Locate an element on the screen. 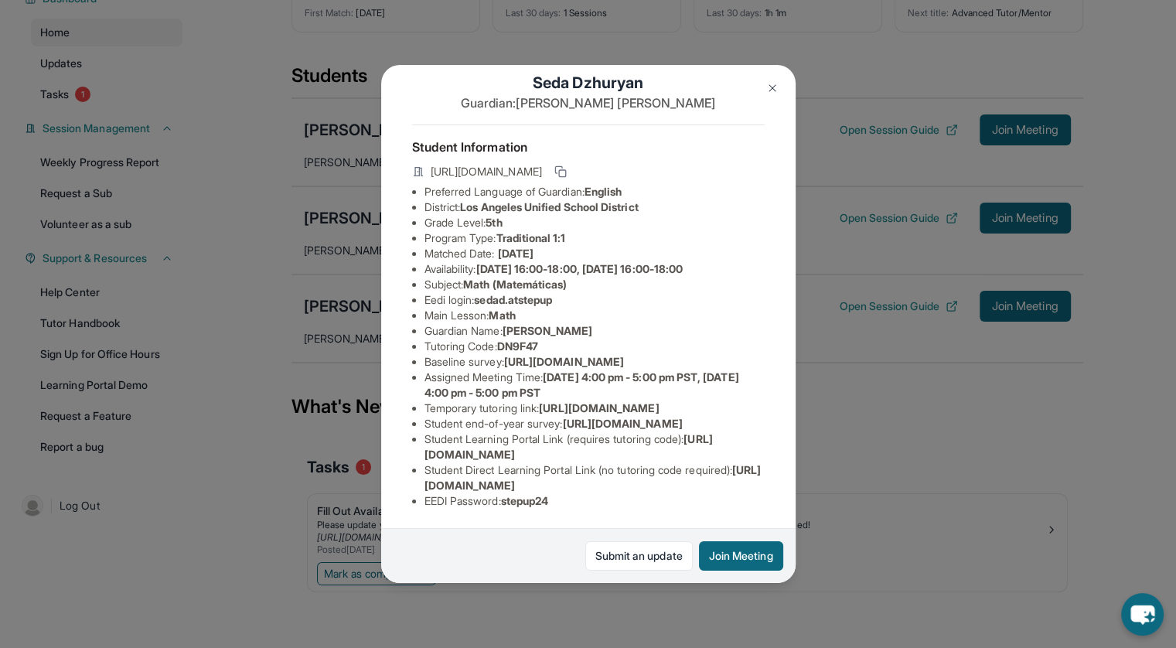 Image resolution: width=1176 pixels, height=648 pixels. li: Student Direct Learning Portal Link (no tutoring code required) : is located at coordinates (594, 478).